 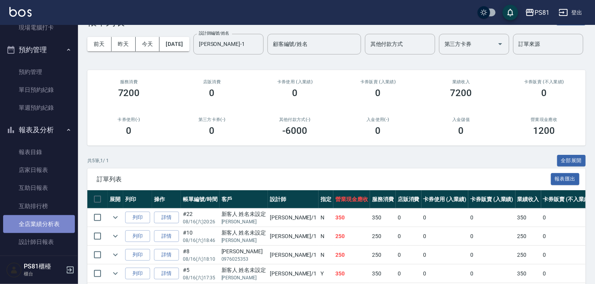 What do you see at coordinates (39, 188) in the screenshot?
I see `a: 互助日報表` at bounding box center [39, 188].